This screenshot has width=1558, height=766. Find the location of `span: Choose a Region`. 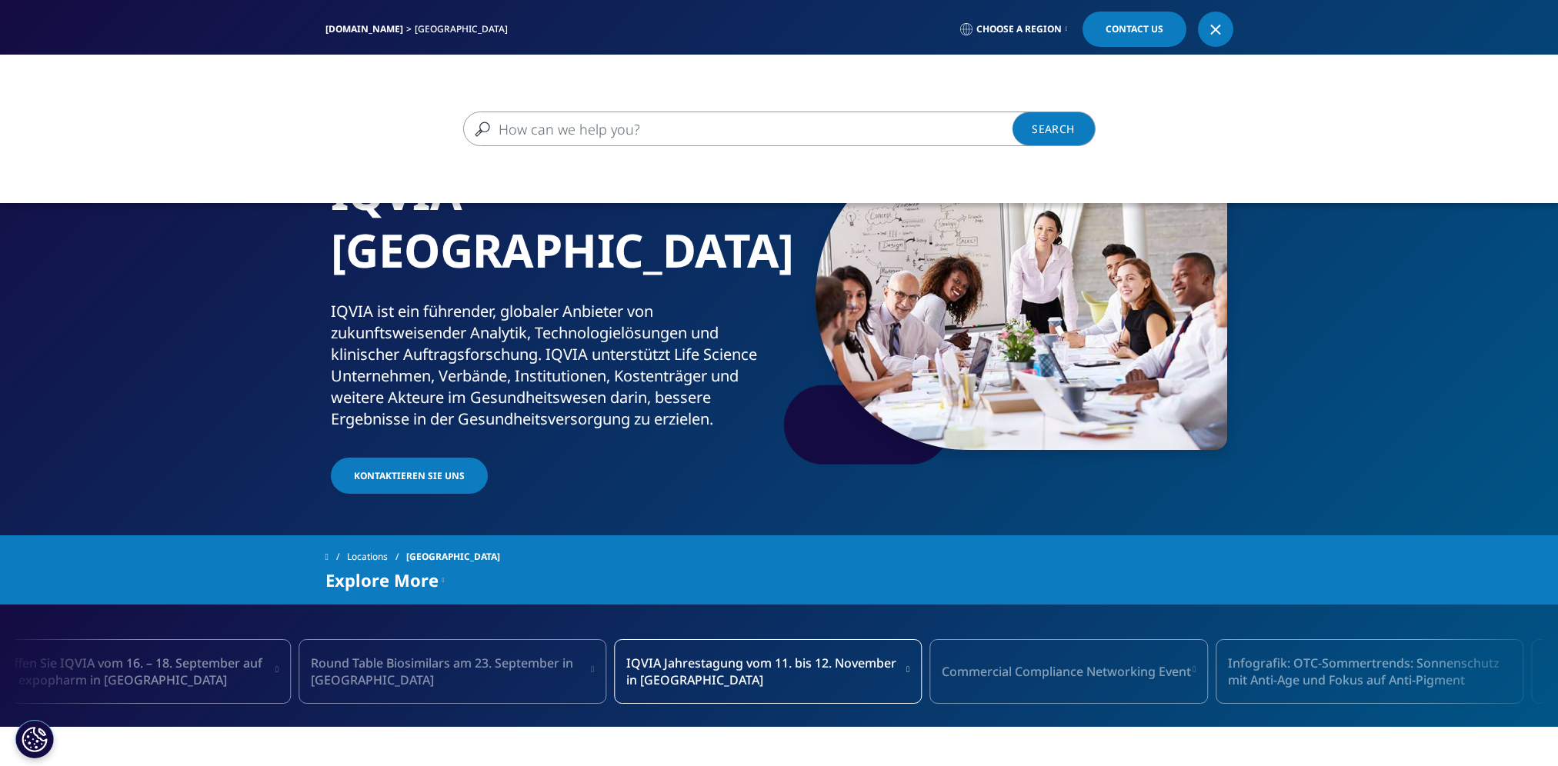

span: Choose a Region is located at coordinates (1019, 29).